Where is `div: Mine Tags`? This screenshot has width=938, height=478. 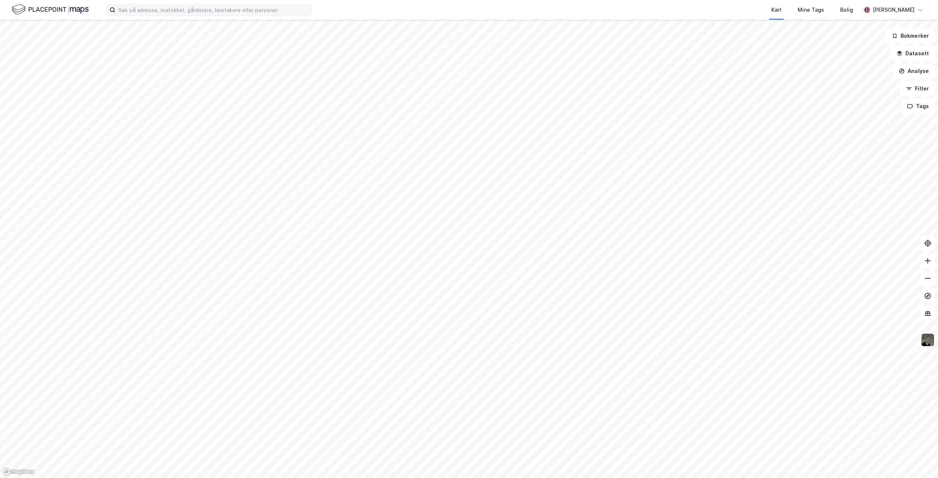
div: Mine Tags is located at coordinates (810, 10).